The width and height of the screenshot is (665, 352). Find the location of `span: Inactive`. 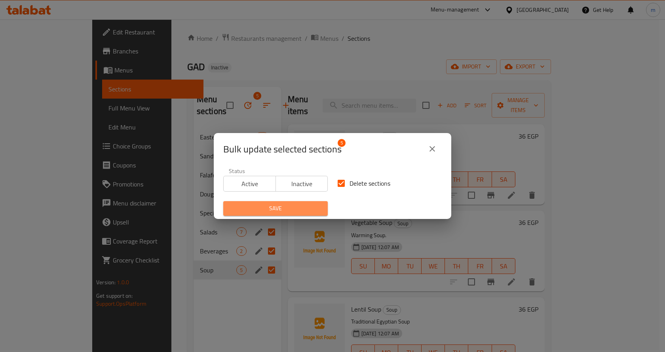

span: Inactive is located at coordinates (302, 184).